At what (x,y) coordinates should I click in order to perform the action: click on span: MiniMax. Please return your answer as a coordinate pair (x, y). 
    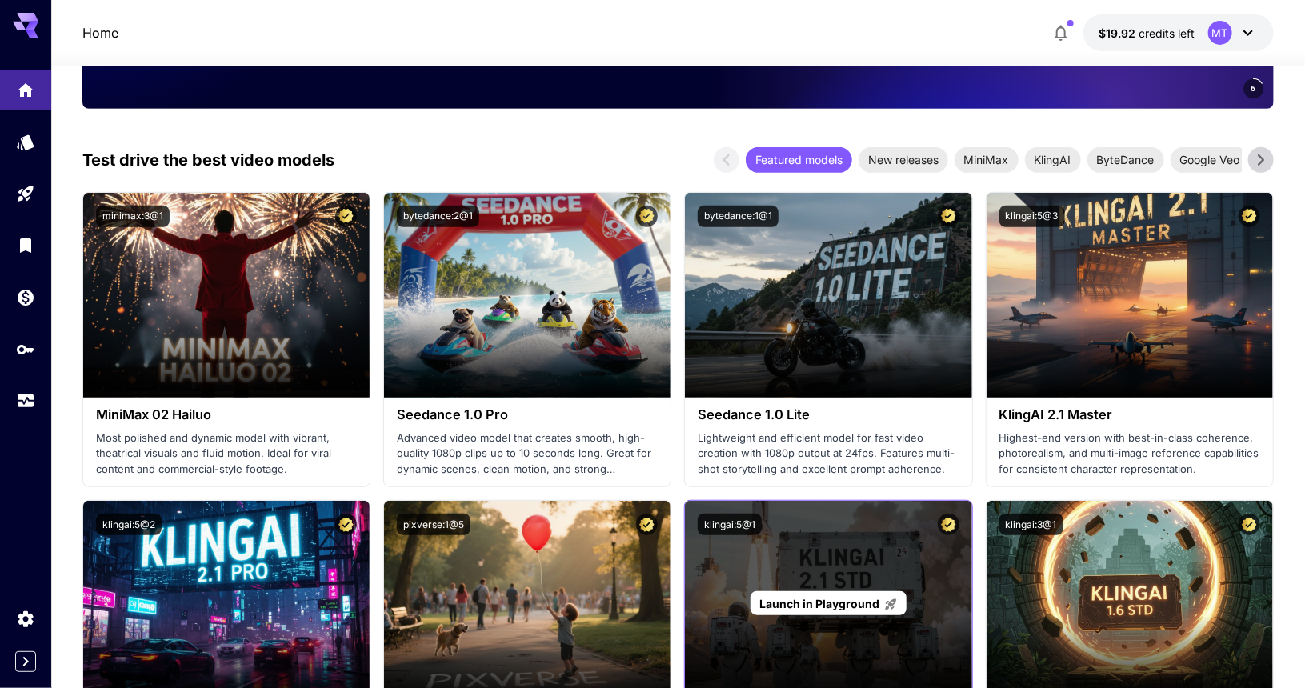
    Looking at the image, I should click on (987, 159).